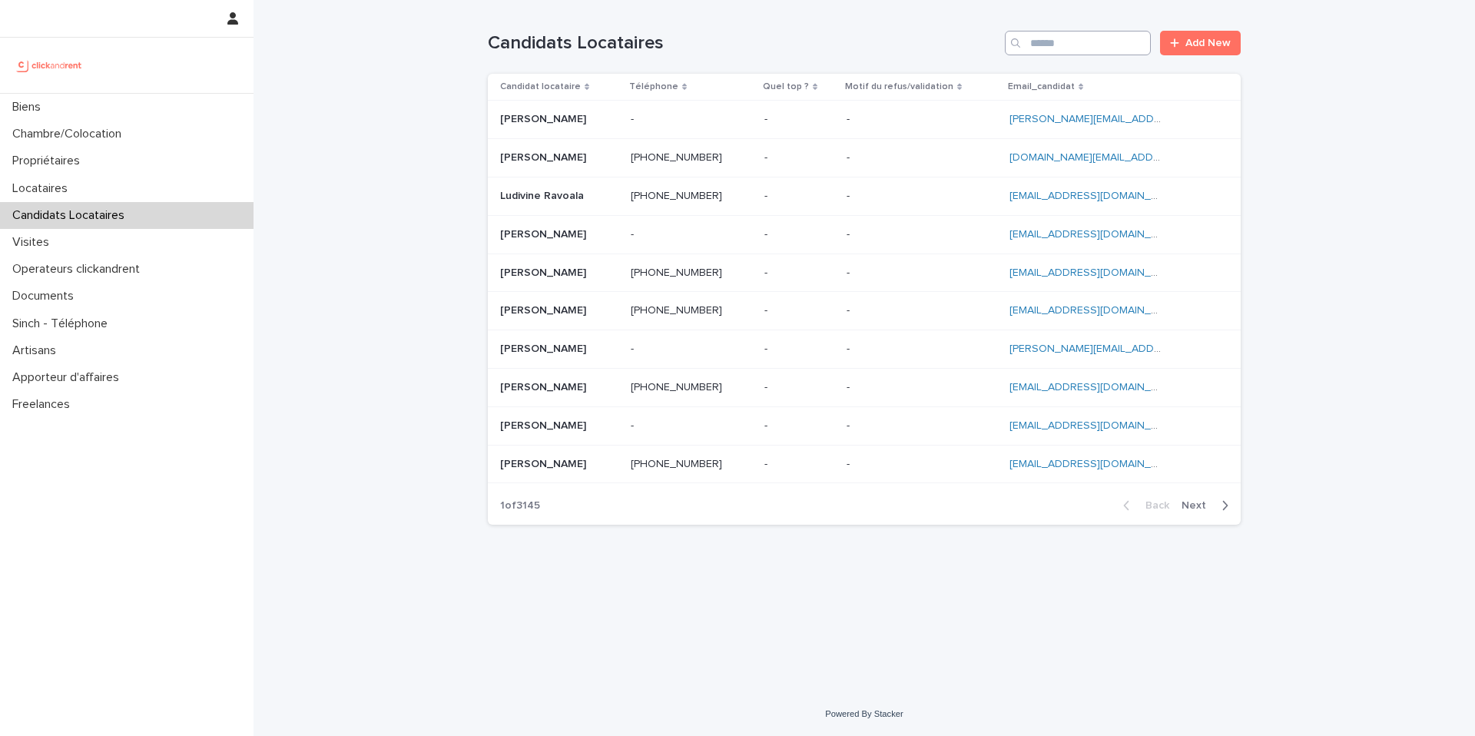  What do you see at coordinates (654, 87) in the screenshot?
I see `p: Téléphone` at bounding box center [654, 87].